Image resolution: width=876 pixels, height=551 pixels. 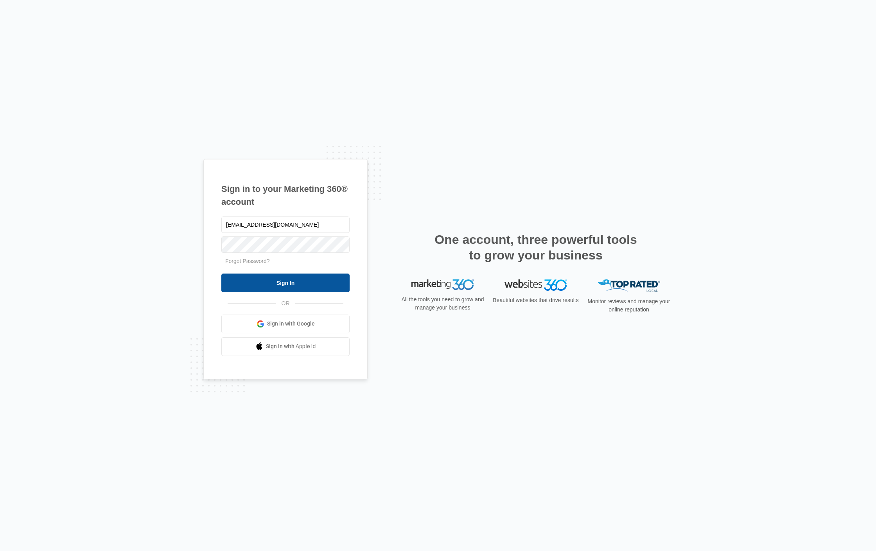 What do you see at coordinates (536, 300) in the screenshot?
I see `p: Beautiful websites that drive results` at bounding box center [536, 300].